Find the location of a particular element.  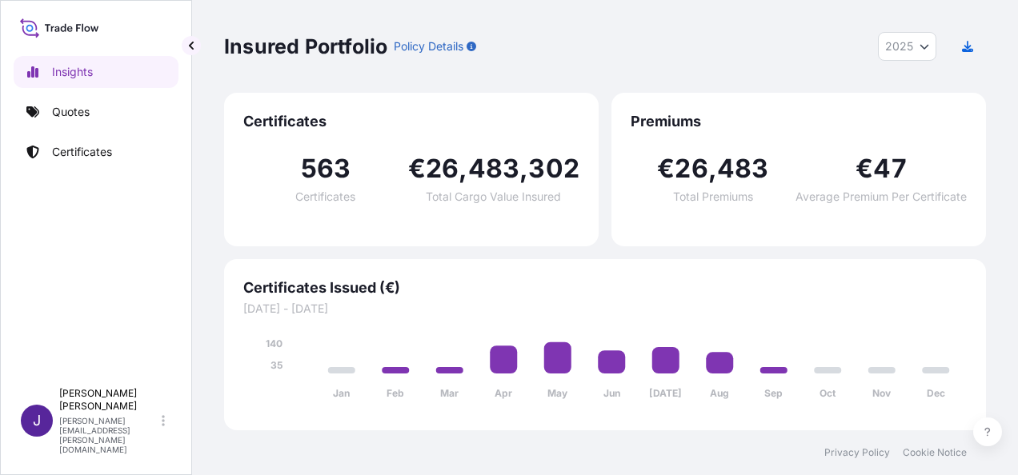

span: Total Cargo Value Insured is located at coordinates (493, 197).